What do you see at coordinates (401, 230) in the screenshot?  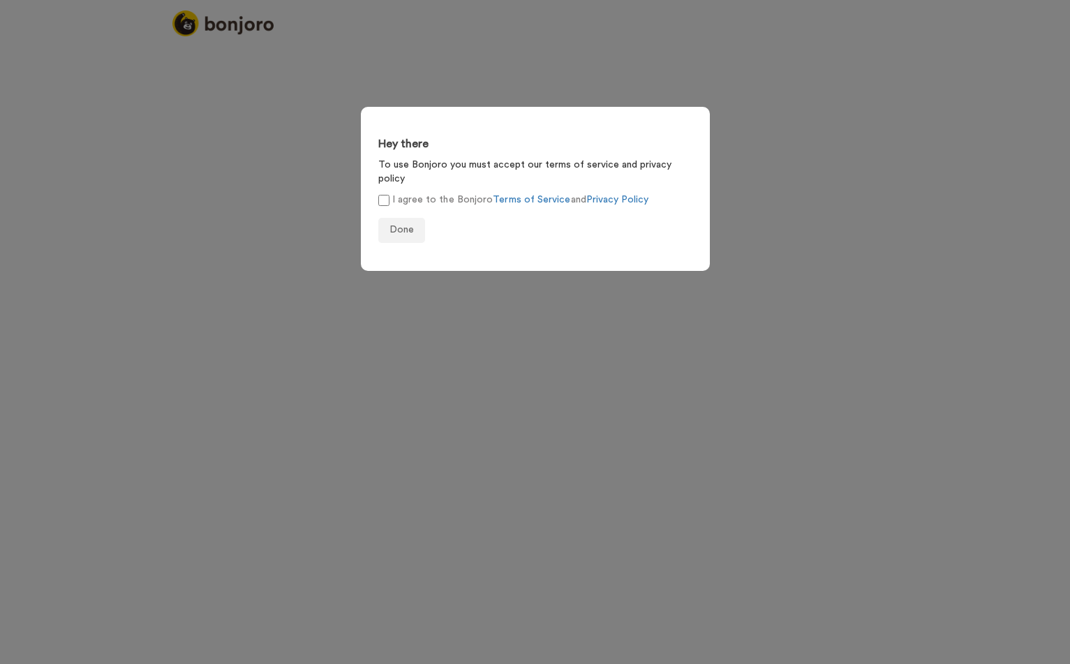 I see `span: Done` at bounding box center [401, 230].